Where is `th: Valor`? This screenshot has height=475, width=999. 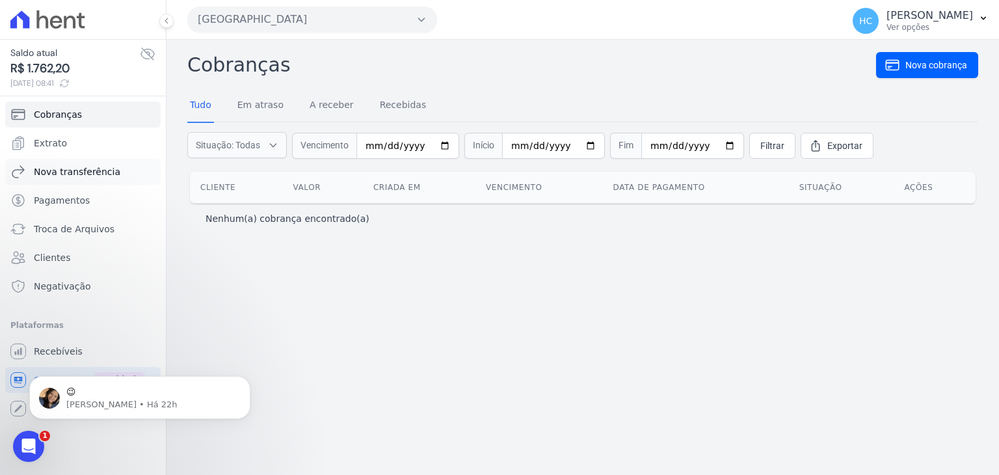 th: Valor is located at coordinates (322, 187).